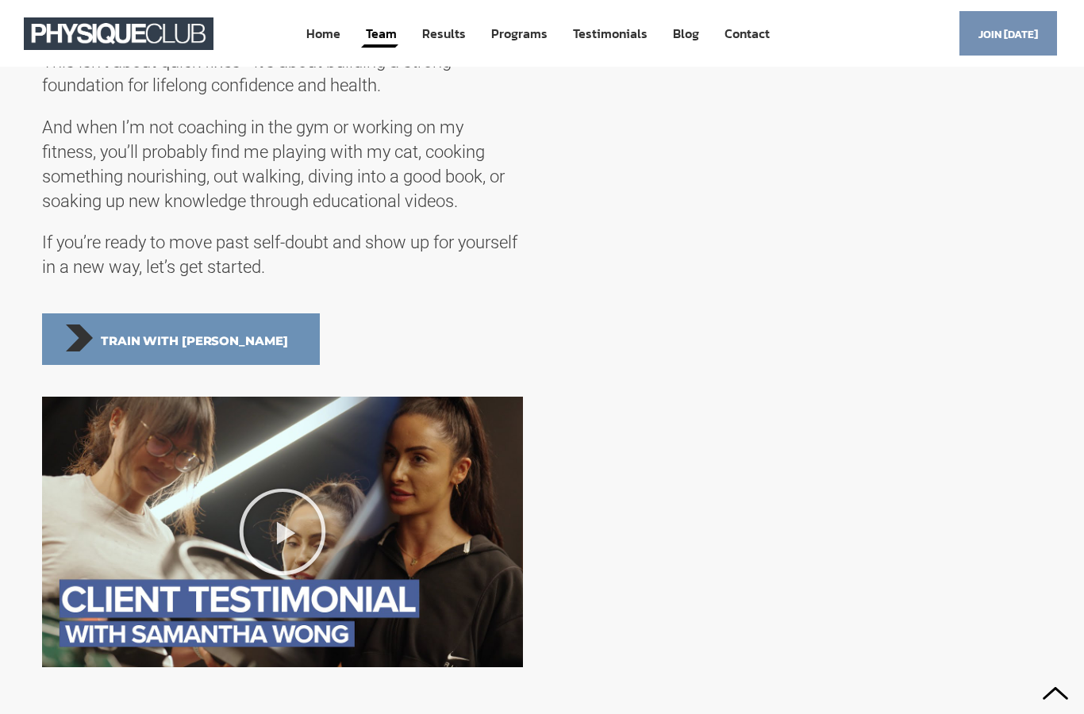 This screenshot has width=1084, height=714. I want to click on p: This isn’t about quick fixes—it’s about building a strong foundation for lifelong confidence and ..., so click(282, 75).